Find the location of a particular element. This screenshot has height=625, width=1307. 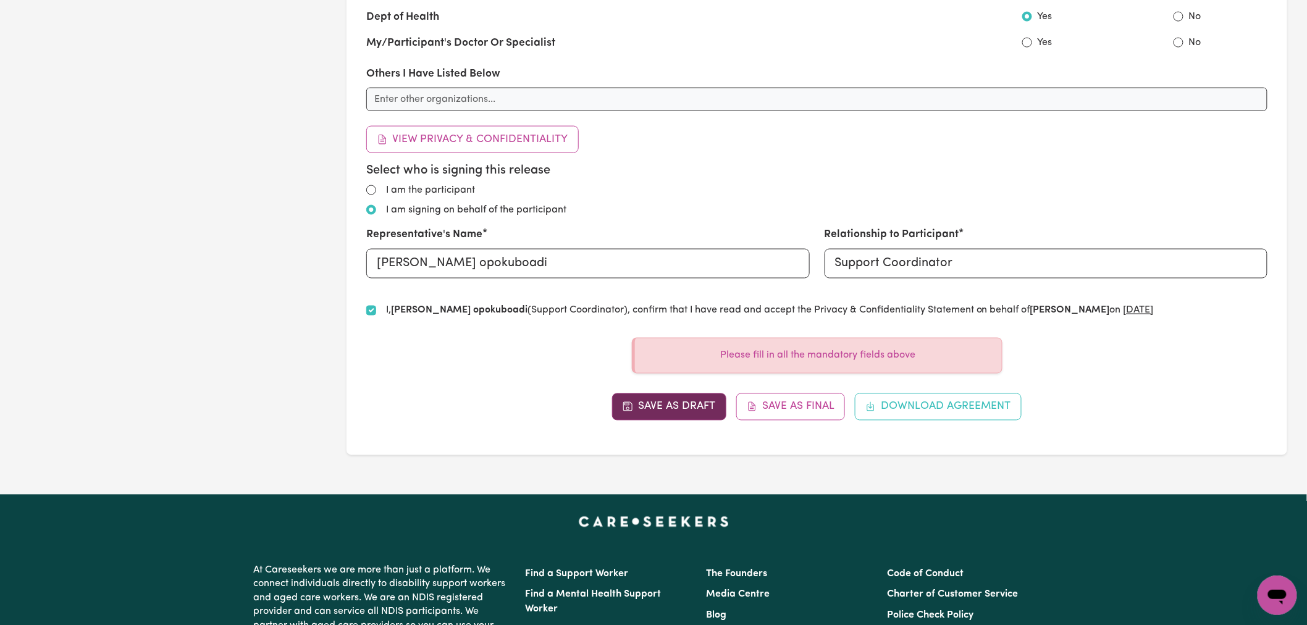

label: Others I Have Listed Below is located at coordinates (433, 74).